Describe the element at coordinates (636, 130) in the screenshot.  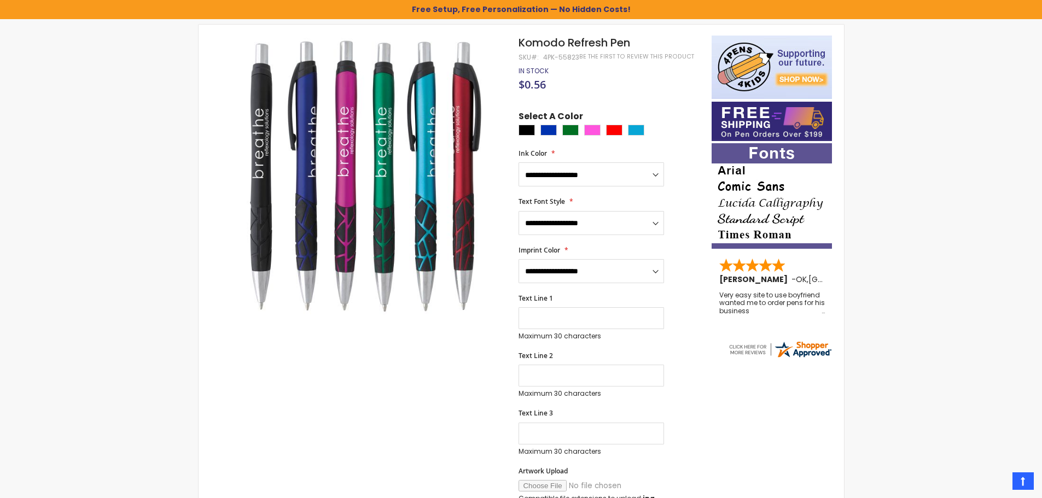
I see `div: Turquoise` at that location.